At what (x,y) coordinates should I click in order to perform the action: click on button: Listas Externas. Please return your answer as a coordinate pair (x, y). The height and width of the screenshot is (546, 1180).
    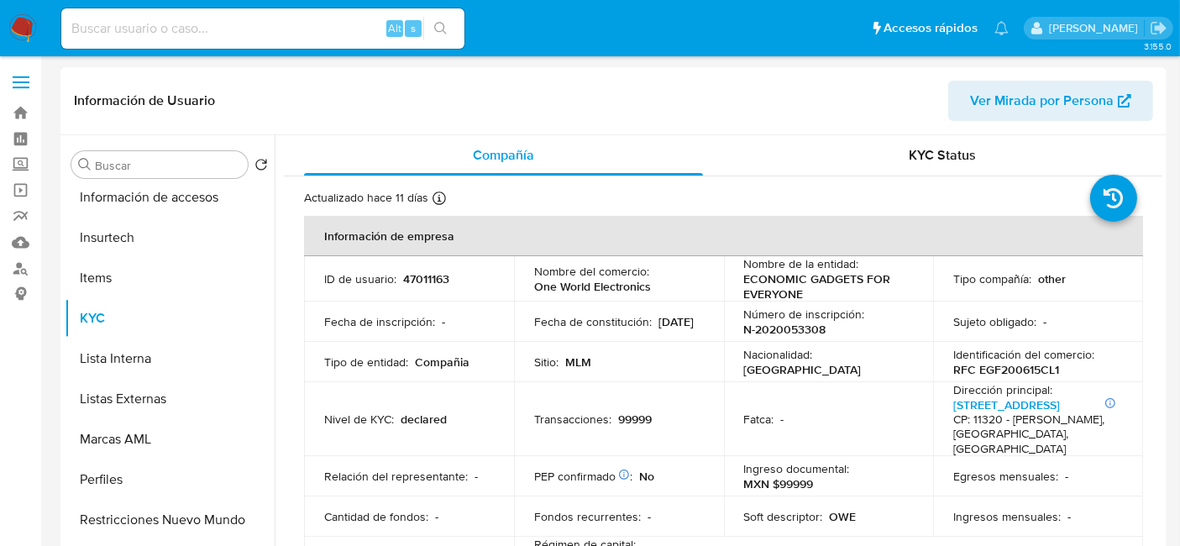
    Looking at the image, I should click on (170, 399).